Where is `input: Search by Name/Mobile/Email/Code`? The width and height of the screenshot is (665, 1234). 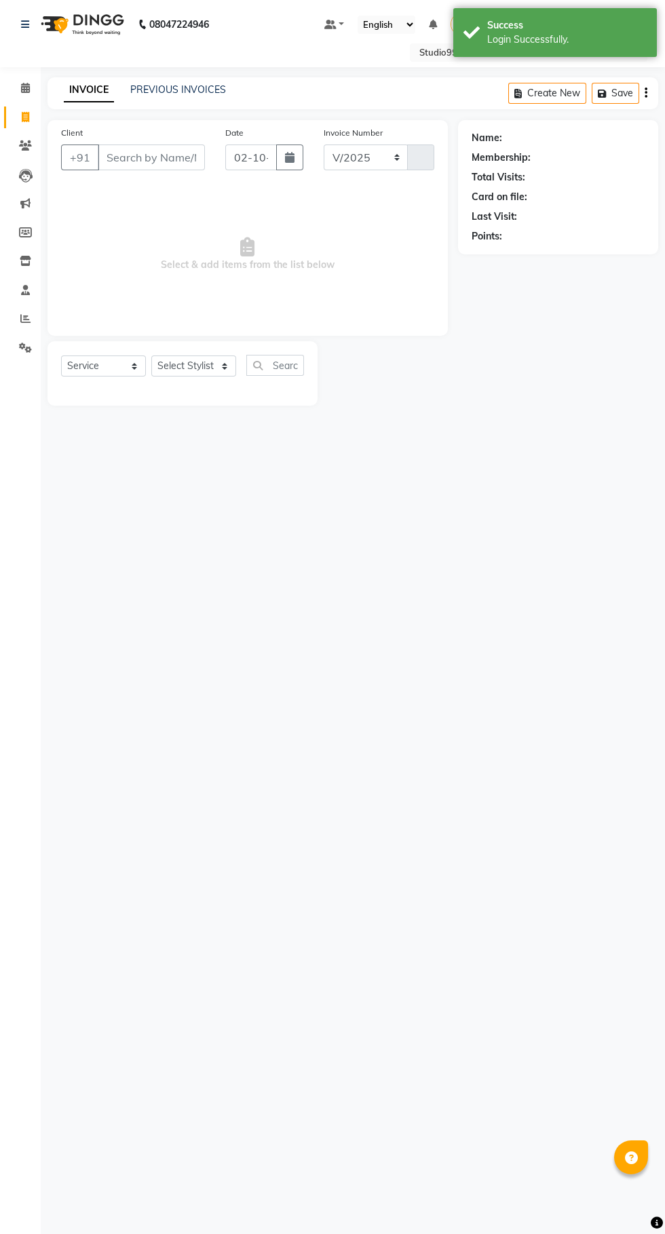
input: Search by Name/Mobile/Email/Code is located at coordinates (151, 157).